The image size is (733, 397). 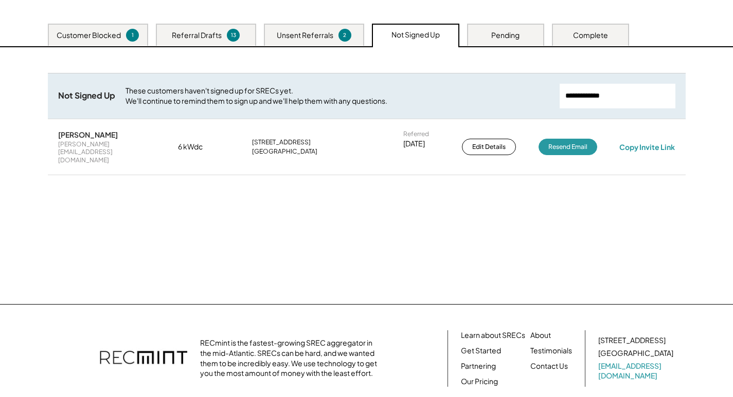 What do you see at coordinates (647, 147) in the screenshot?
I see `div: Copy Invite Link` at bounding box center [647, 147].